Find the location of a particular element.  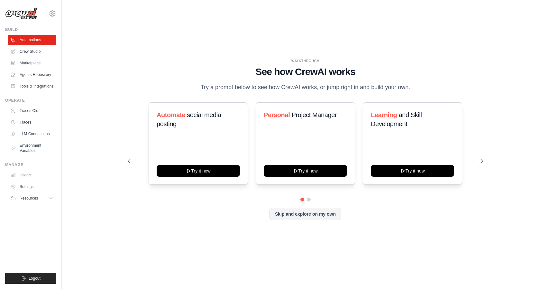

span: Personal is located at coordinates (277, 115).